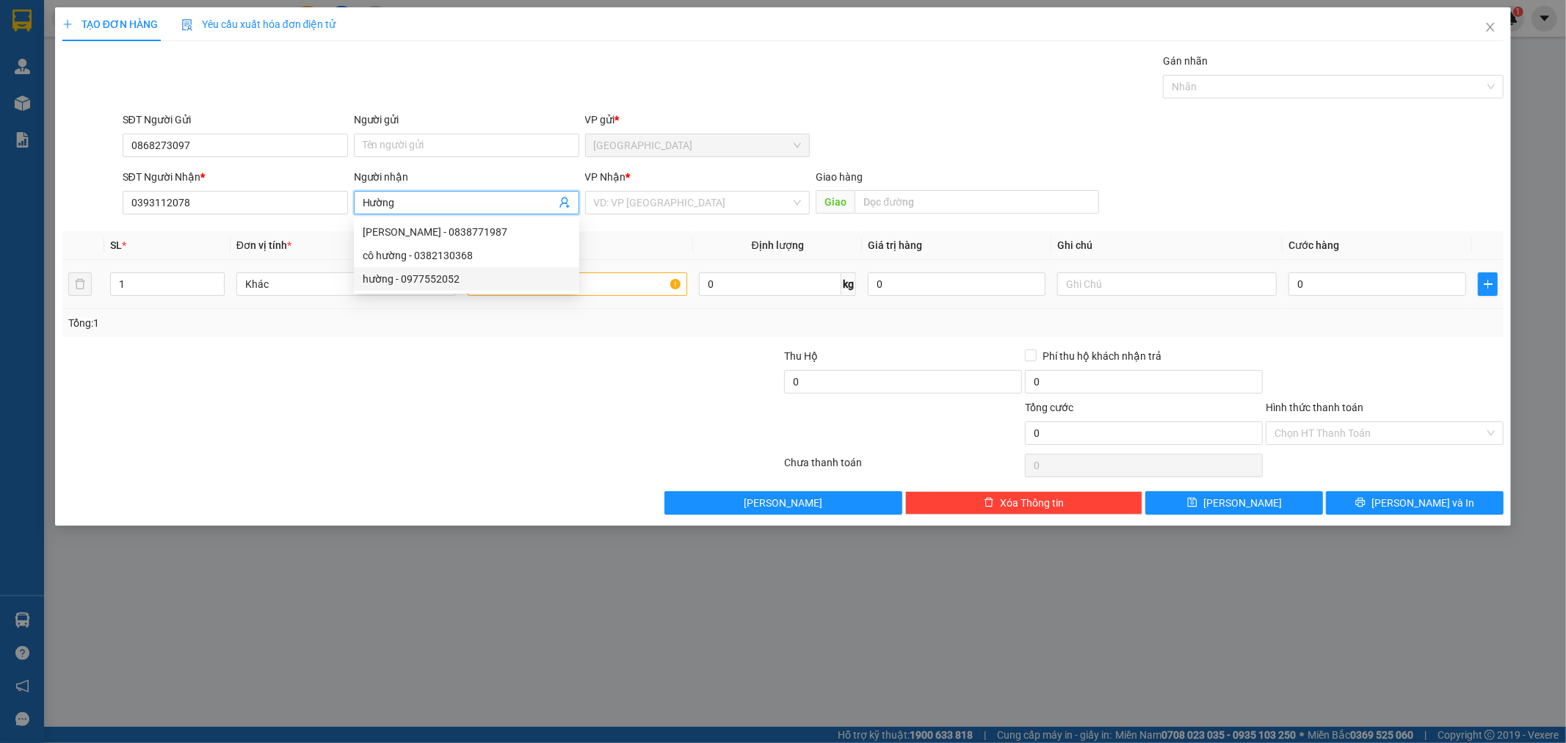 This screenshot has width=1566, height=743. What do you see at coordinates (1490, 27) in the screenshot?
I see `span: close` at bounding box center [1490, 27].